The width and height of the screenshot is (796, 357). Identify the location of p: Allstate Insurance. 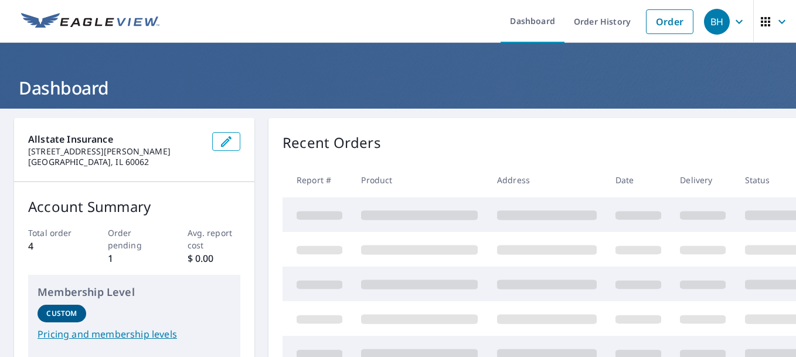
(116, 139).